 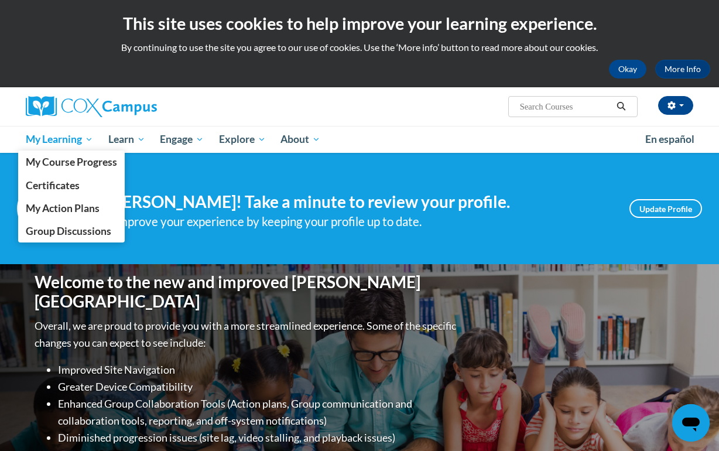 I want to click on a: My Learning, so click(x=59, y=139).